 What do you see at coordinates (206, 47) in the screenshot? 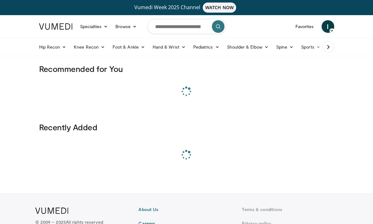
I see `a: Pediatrics` at bounding box center [206, 47].